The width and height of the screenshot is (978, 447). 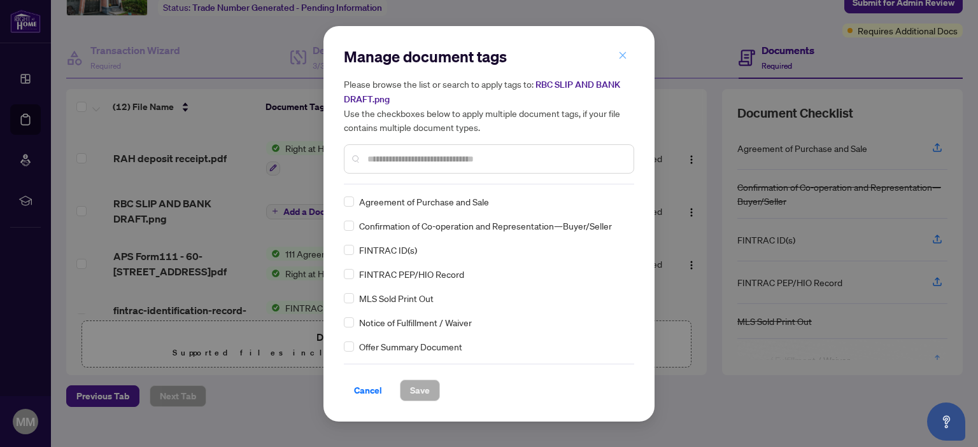 I want to click on span: Notice of Fulfillment / Waiver, so click(x=415, y=323).